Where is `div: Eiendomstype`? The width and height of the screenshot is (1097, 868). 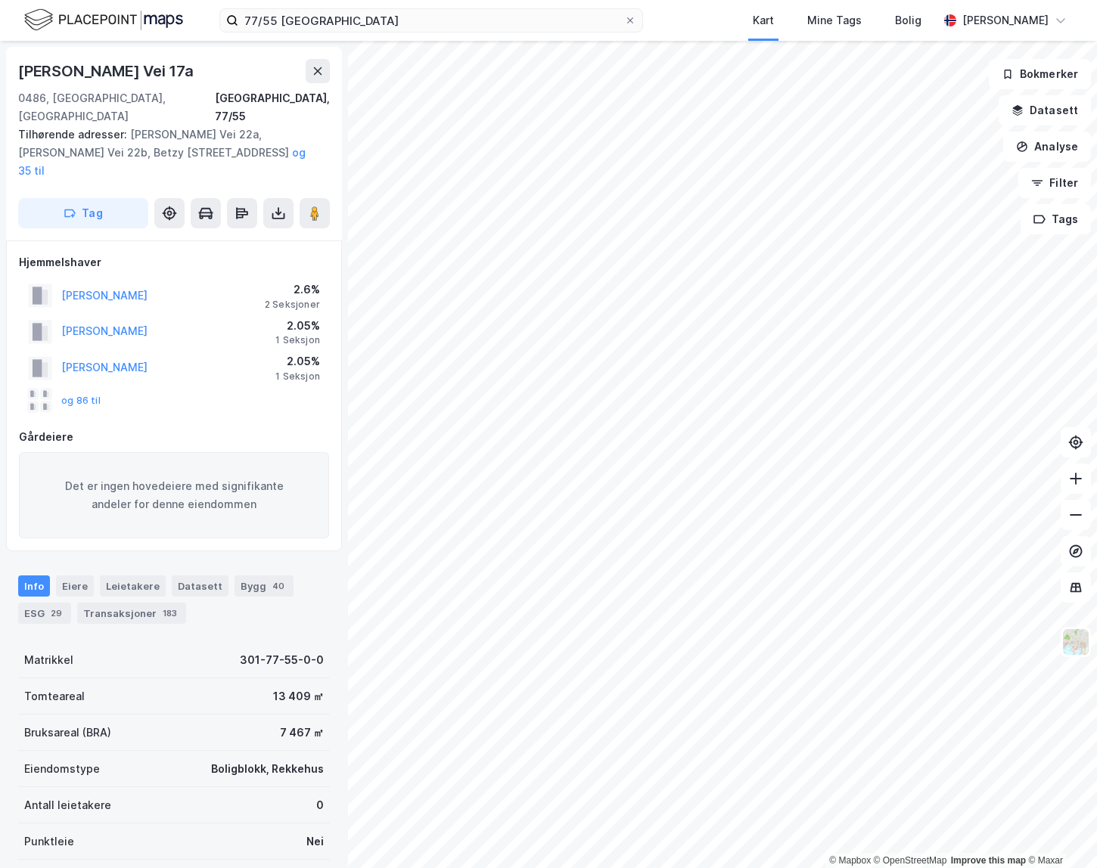
div: Eiendomstype is located at coordinates (62, 769).